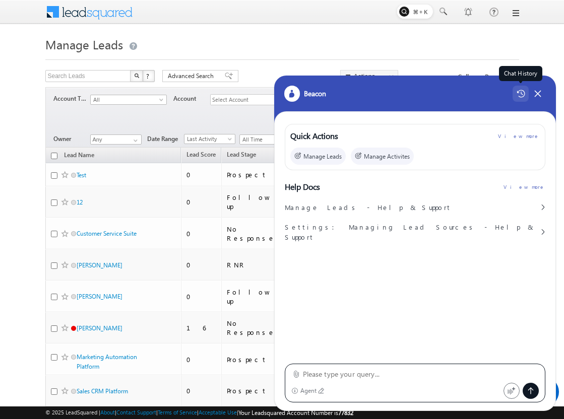 Image resolution: width=564 pixels, height=419 pixels. Describe the element at coordinates (106, 233) in the screenshot. I see `a: Customer Service Suite` at that location.